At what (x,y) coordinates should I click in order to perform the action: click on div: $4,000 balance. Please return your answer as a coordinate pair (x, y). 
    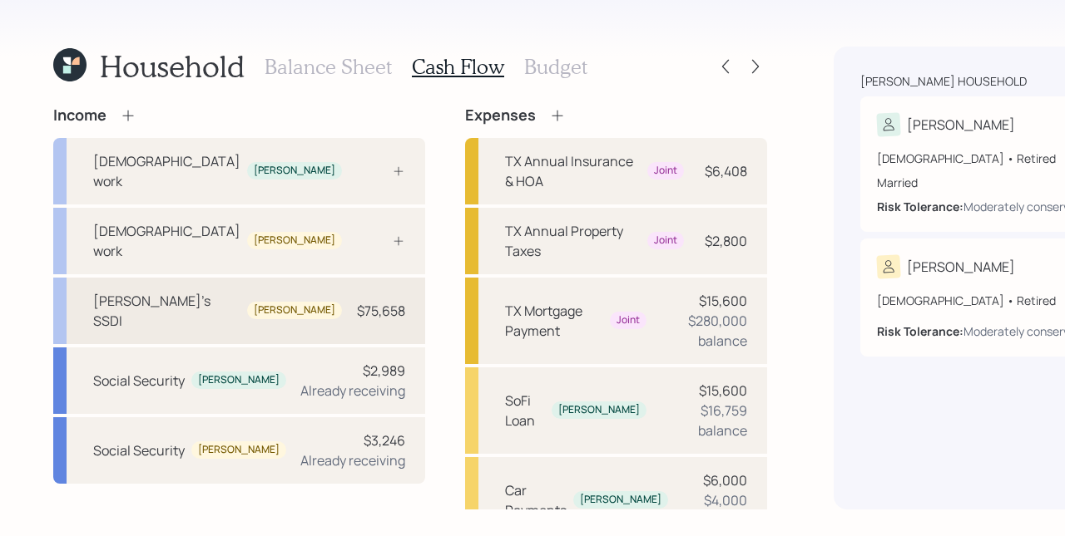
    Looking at the image, I should click on (714, 511).